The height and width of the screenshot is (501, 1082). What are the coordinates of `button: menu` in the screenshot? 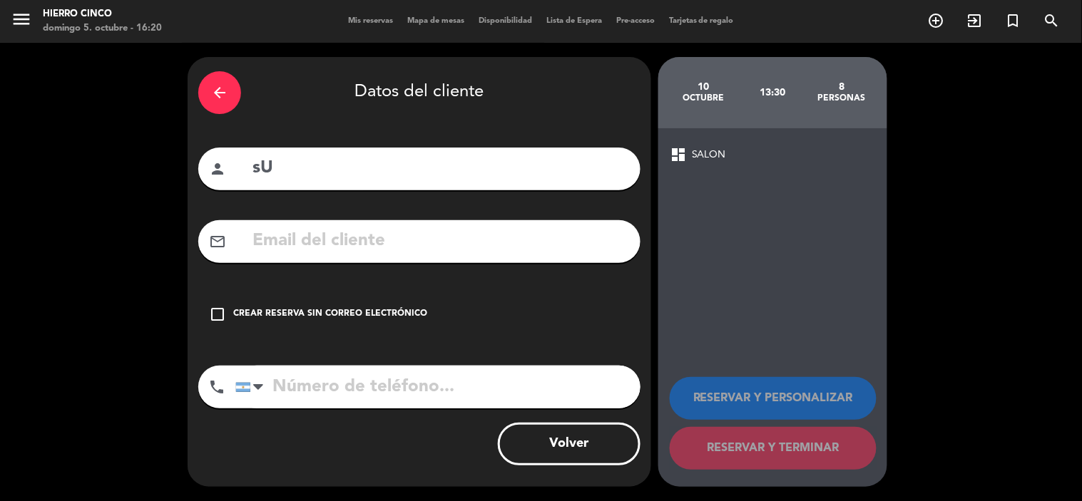 It's located at (21, 21).